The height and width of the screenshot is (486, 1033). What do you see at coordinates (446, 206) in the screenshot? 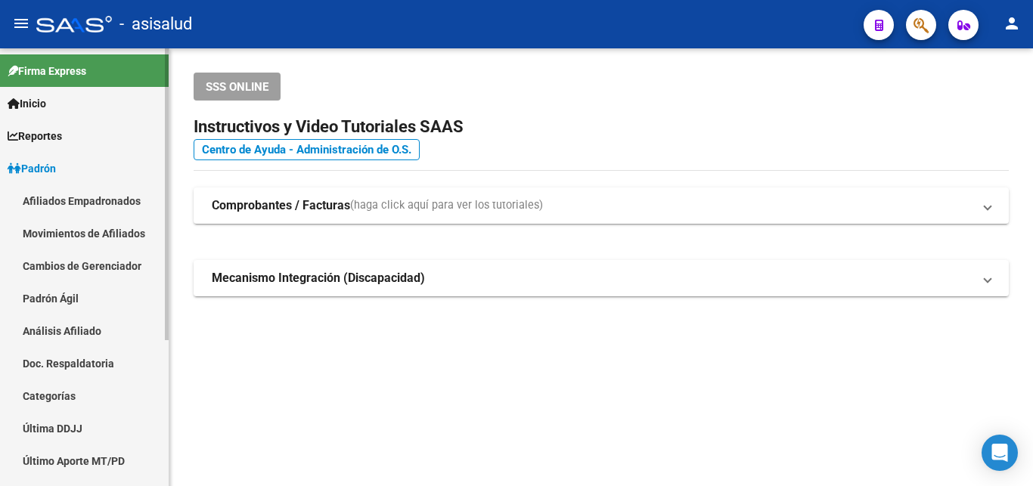
I see `span: (haga click aquí para ver los tutoriales)` at bounding box center [446, 206].